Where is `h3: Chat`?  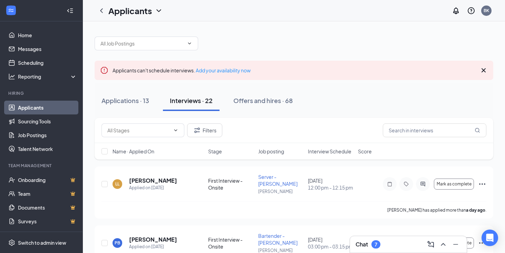 h3: Chat is located at coordinates (361, 244).